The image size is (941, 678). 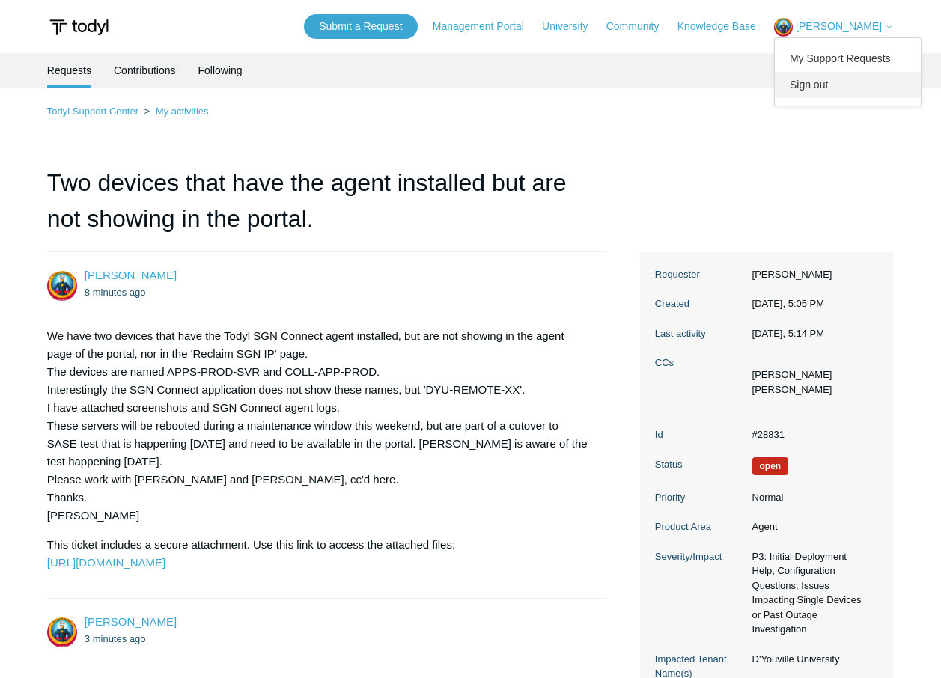 I want to click on a: Submit a Request, so click(x=360, y=26).